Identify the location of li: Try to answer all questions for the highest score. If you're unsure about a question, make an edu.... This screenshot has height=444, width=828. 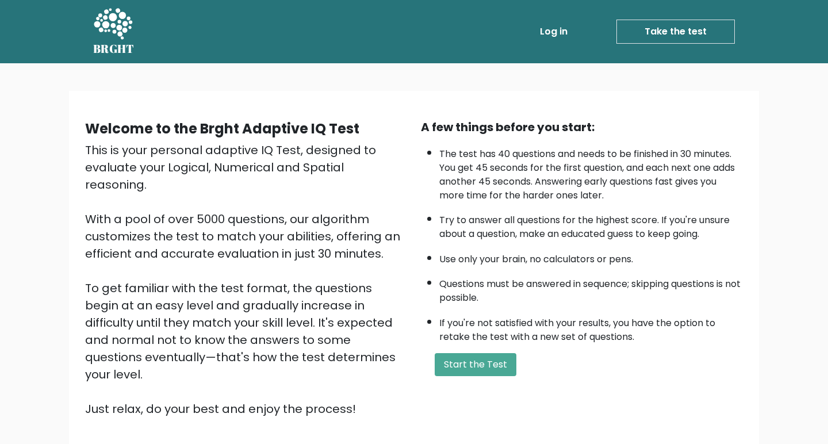
(591, 224).